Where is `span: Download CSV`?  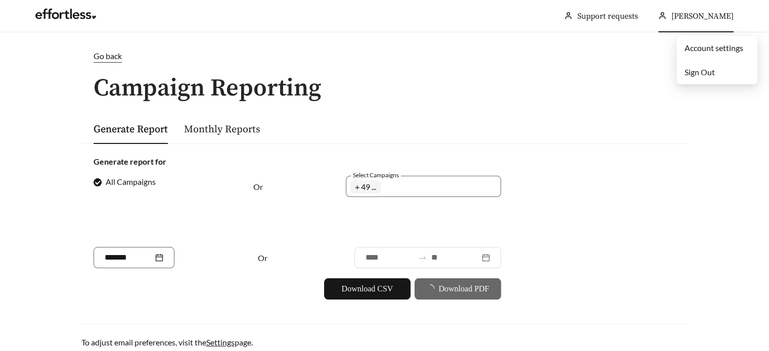
span: Download CSV is located at coordinates (367, 289).